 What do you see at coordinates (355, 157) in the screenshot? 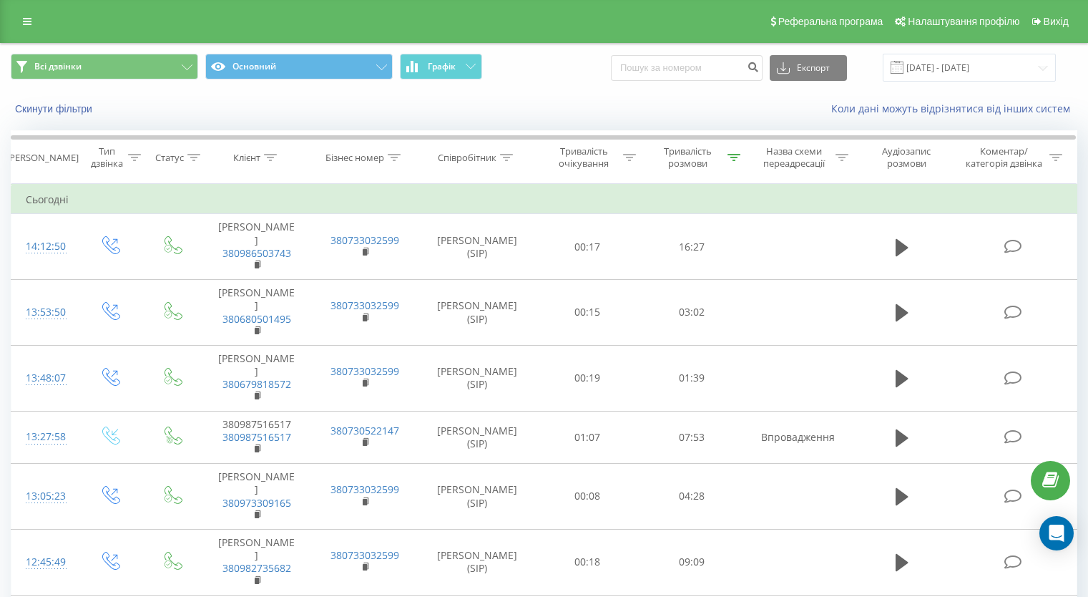
I see `div: Бізнес номер` at bounding box center [355, 157].